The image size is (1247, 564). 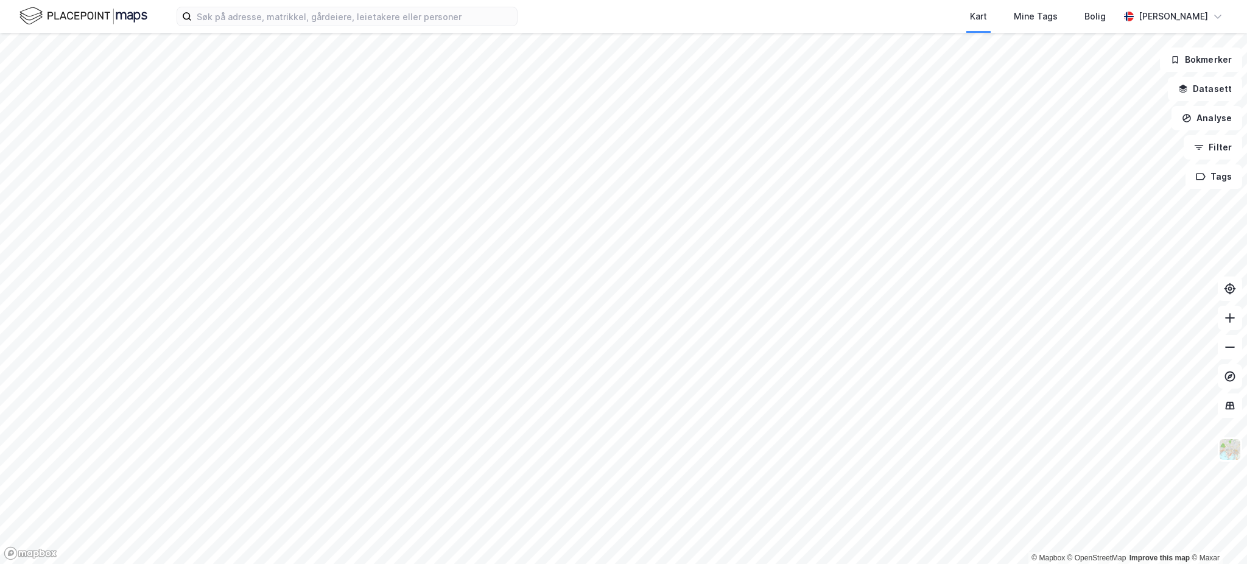 What do you see at coordinates (1205, 89) in the screenshot?
I see `button: Datasett` at bounding box center [1205, 89].